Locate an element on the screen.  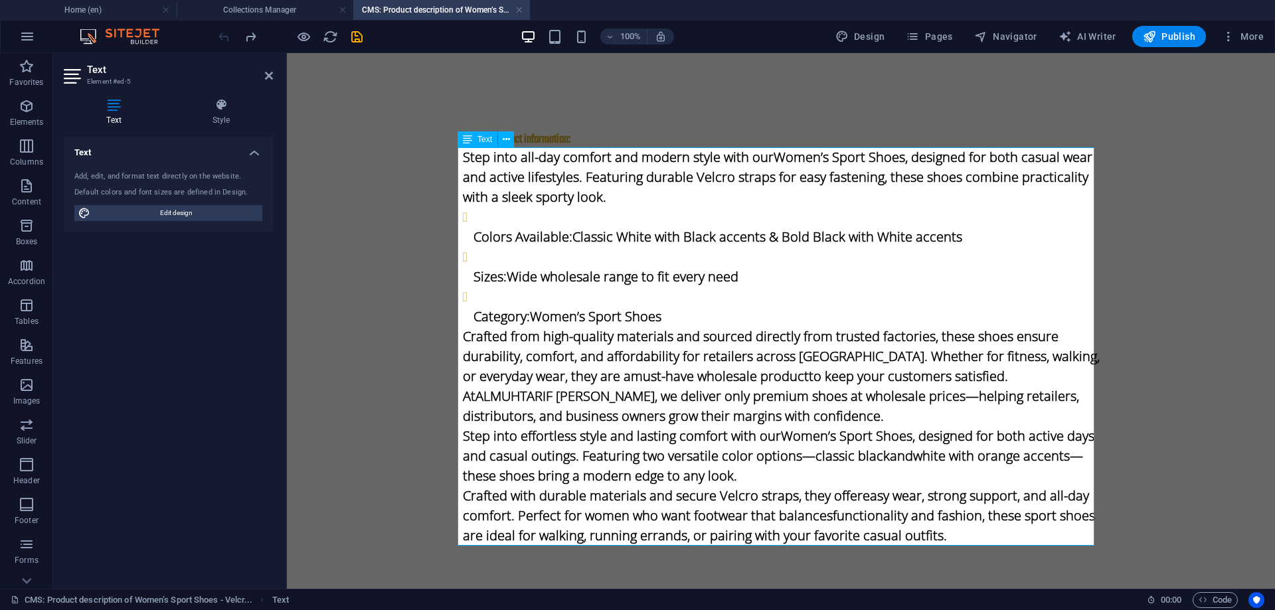
p: Images is located at coordinates (27, 401).